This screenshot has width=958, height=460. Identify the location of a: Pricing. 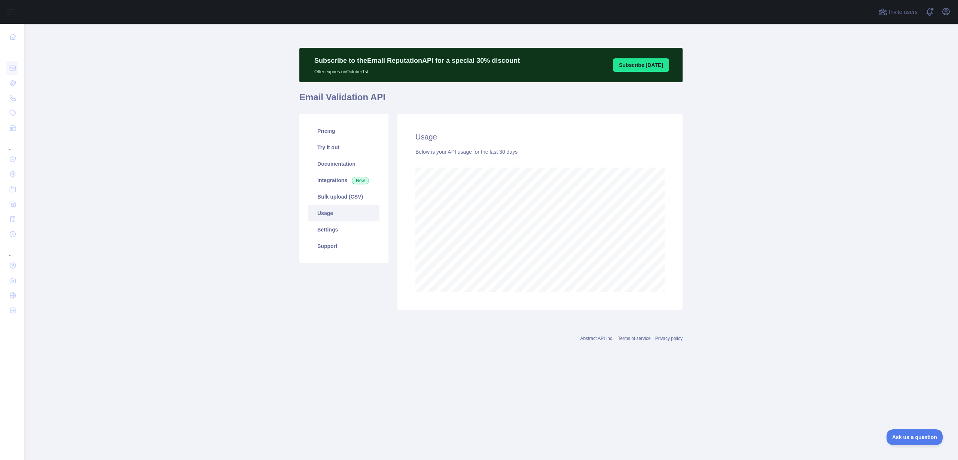
(344, 131).